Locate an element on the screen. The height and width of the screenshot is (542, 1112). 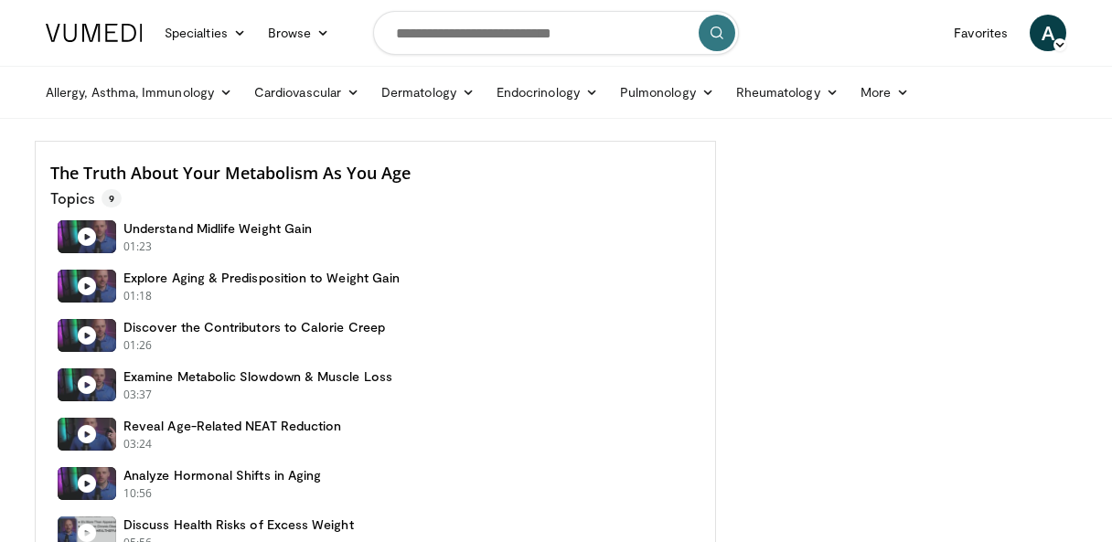
a: Cardiovascular is located at coordinates (306, 92).